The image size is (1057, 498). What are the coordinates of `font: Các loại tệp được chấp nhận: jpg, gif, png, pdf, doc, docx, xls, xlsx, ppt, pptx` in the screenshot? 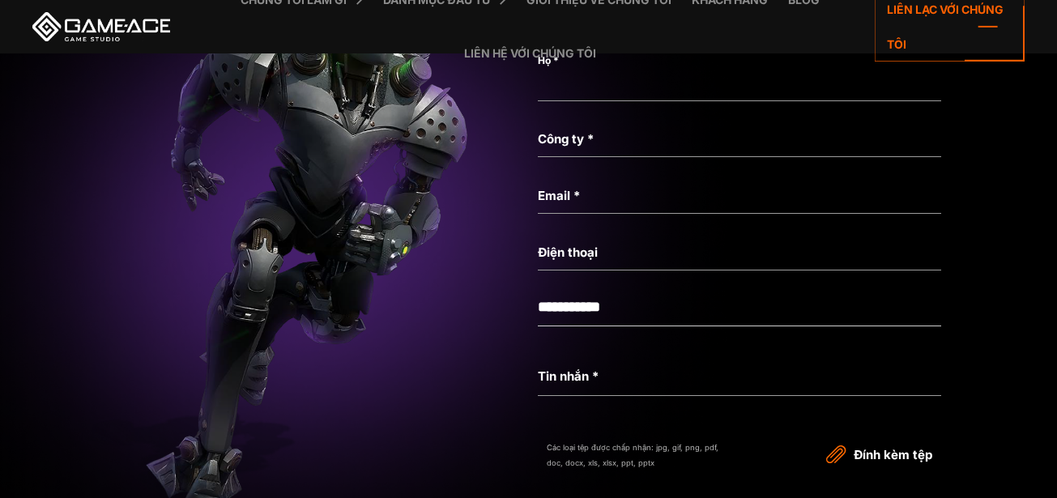 It's located at (633, 455).